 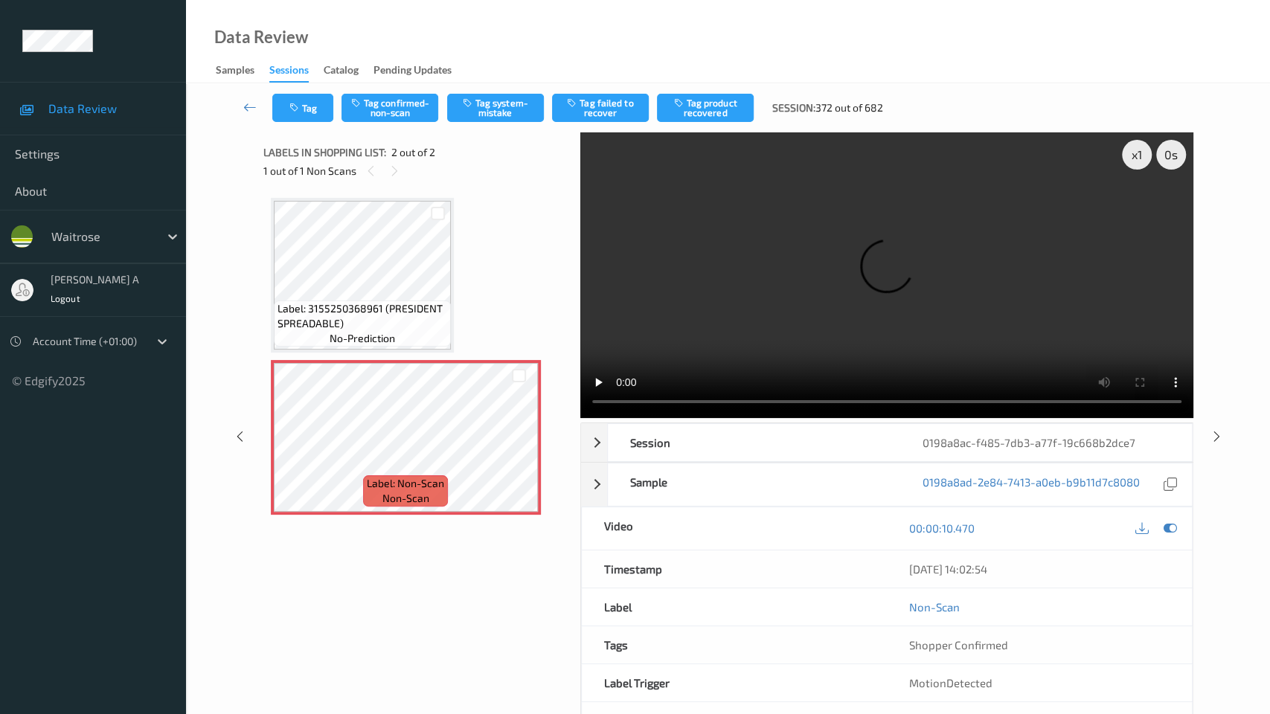 What do you see at coordinates (705, 108) in the screenshot?
I see `button: Tag product recovered` at bounding box center [705, 108].